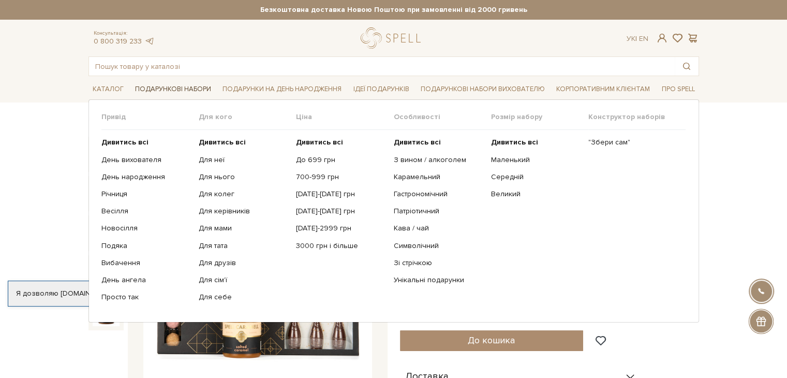 The width and height of the screenshot is (787, 378). What do you see at coordinates (243, 177) in the screenshot?
I see `a: Для нього` at bounding box center [243, 177].